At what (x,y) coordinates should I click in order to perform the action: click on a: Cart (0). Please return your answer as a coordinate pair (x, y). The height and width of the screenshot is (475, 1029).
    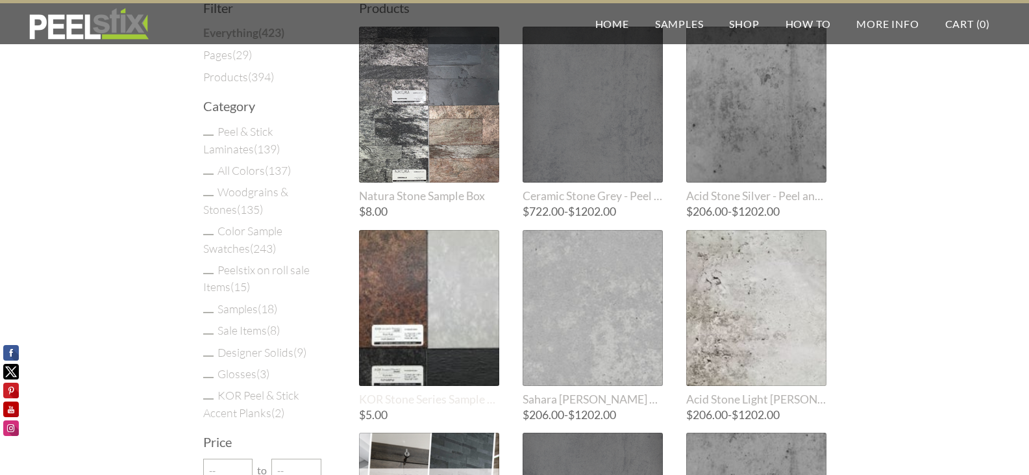
    Looking at the image, I should click on (967, 23).